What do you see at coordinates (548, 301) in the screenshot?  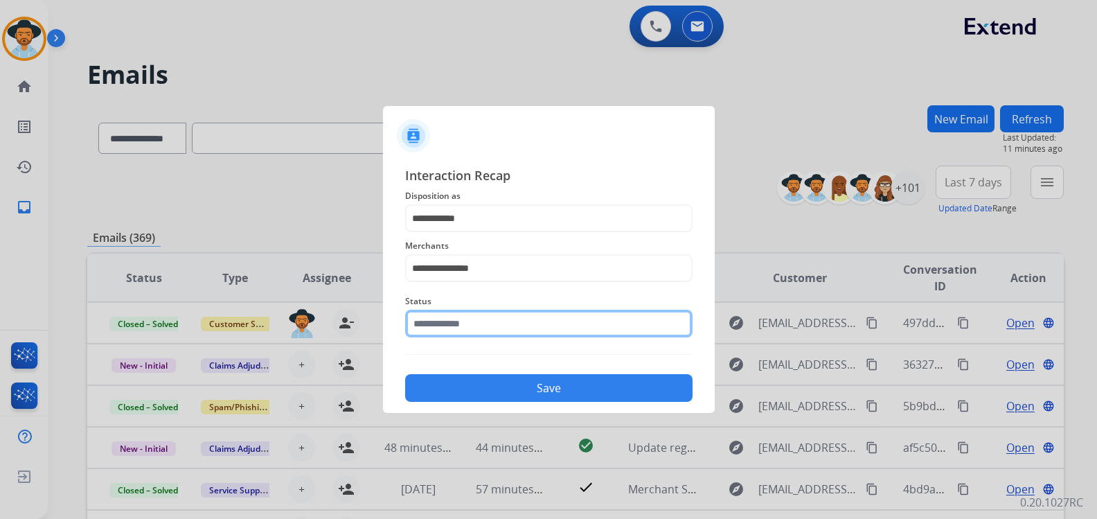 I see `span: Status` at bounding box center [548, 301].